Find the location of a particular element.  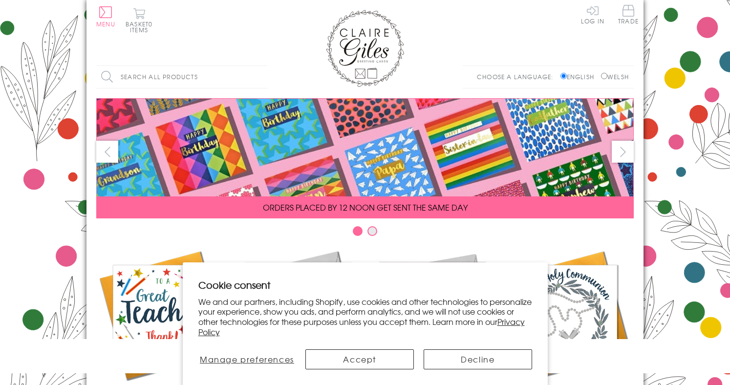

input: Search is located at coordinates (262, 77).